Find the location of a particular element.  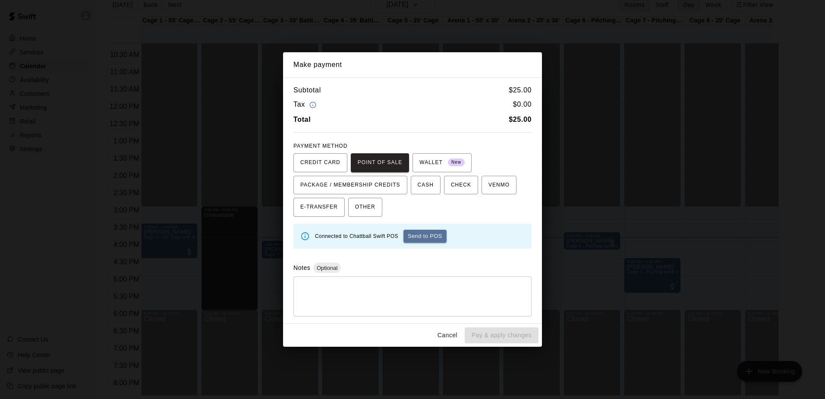

button: E-TRANSFER is located at coordinates (319, 207).